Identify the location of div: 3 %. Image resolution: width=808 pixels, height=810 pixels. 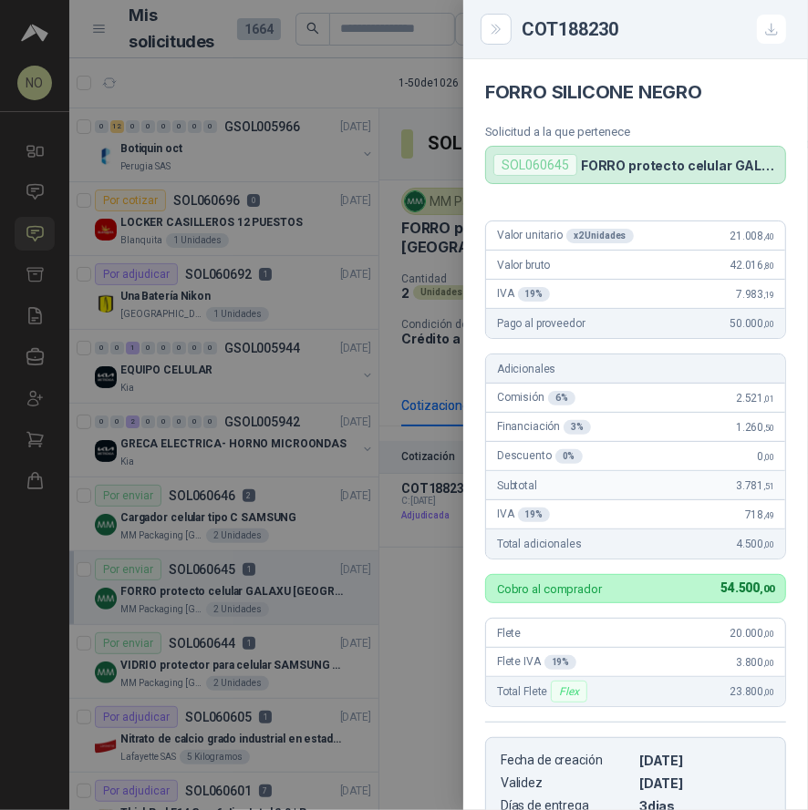
(577, 428).